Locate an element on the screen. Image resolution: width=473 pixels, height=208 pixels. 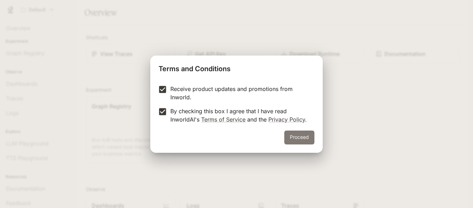
p: Receive product updates and promotions from Inworld. is located at coordinates (240, 93).